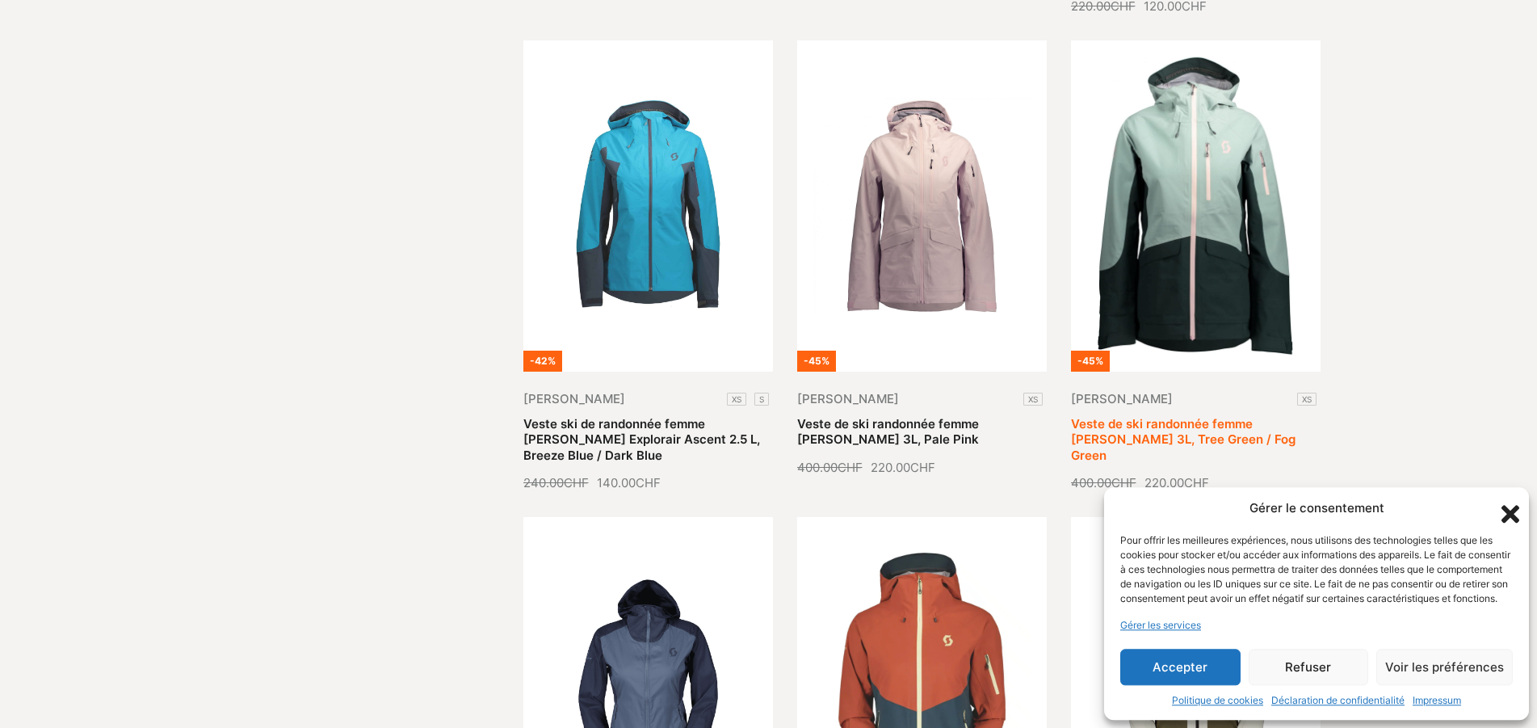  What do you see at coordinates (1505, 508) in the screenshot?
I see `div: Fermer la boîte de dialogue` at bounding box center [1505, 508].